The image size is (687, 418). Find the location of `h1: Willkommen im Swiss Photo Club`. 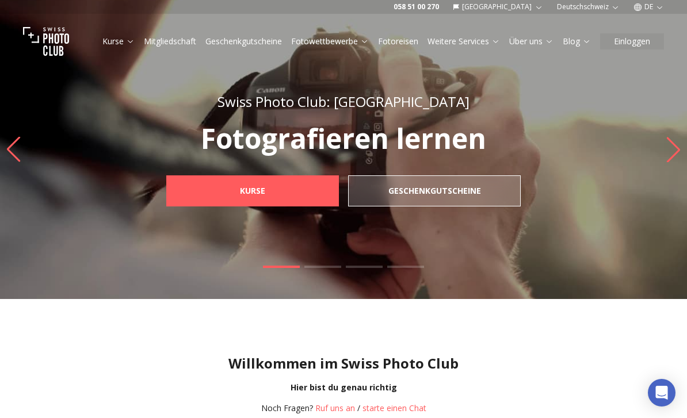

h1: Willkommen im Swiss Photo Club is located at coordinates (343, 363).